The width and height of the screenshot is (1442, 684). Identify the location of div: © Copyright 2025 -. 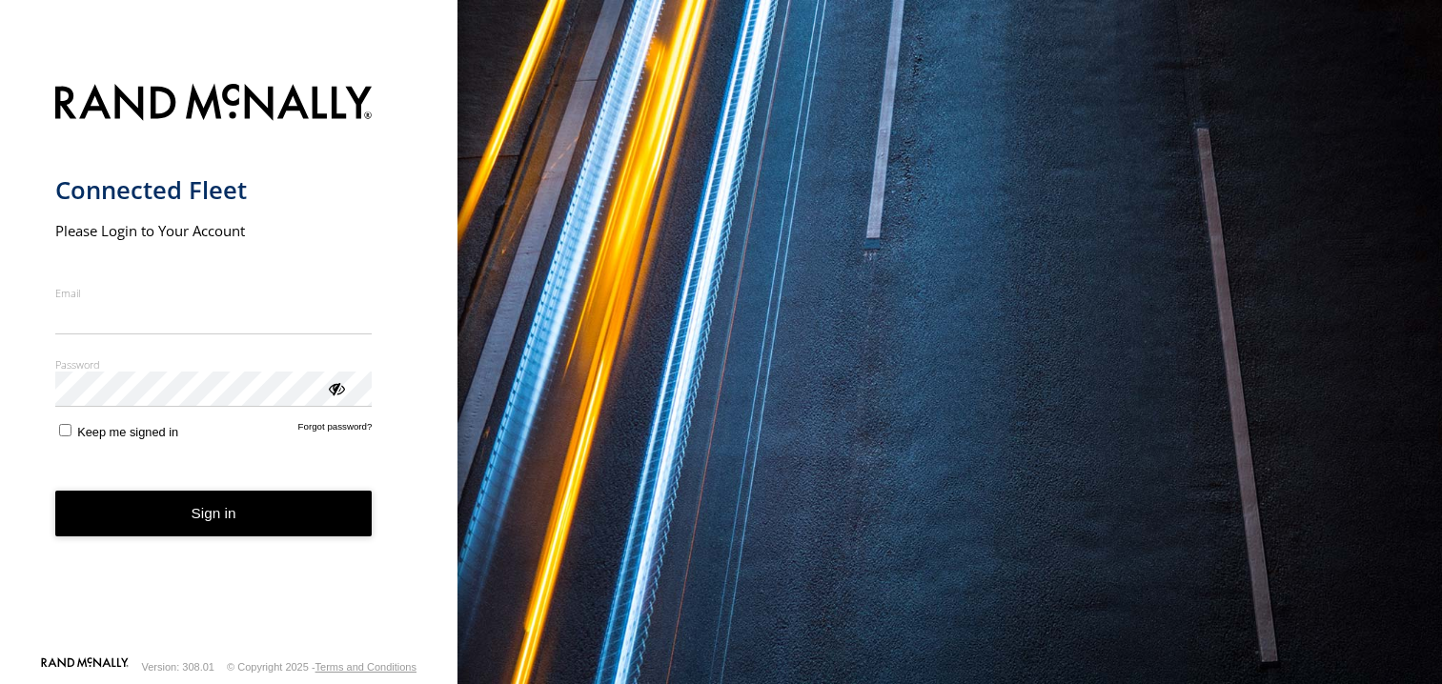
(321, 667).